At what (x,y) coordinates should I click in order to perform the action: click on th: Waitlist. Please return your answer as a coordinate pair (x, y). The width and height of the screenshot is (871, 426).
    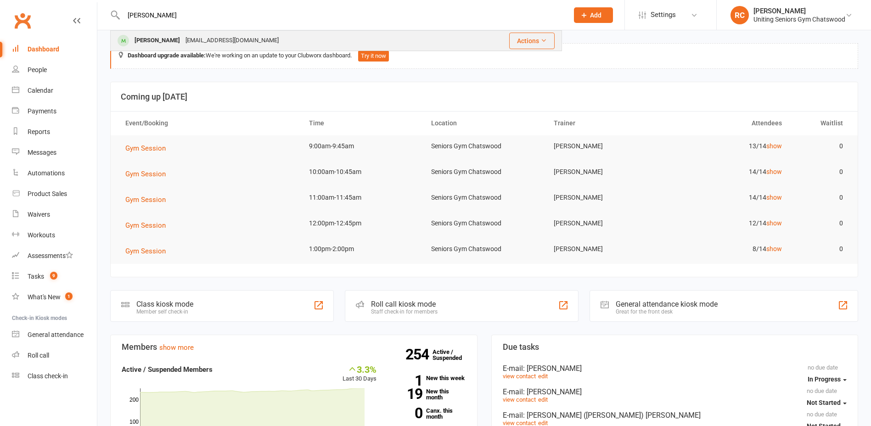
    Looking at the image, I should click on (820, 123).